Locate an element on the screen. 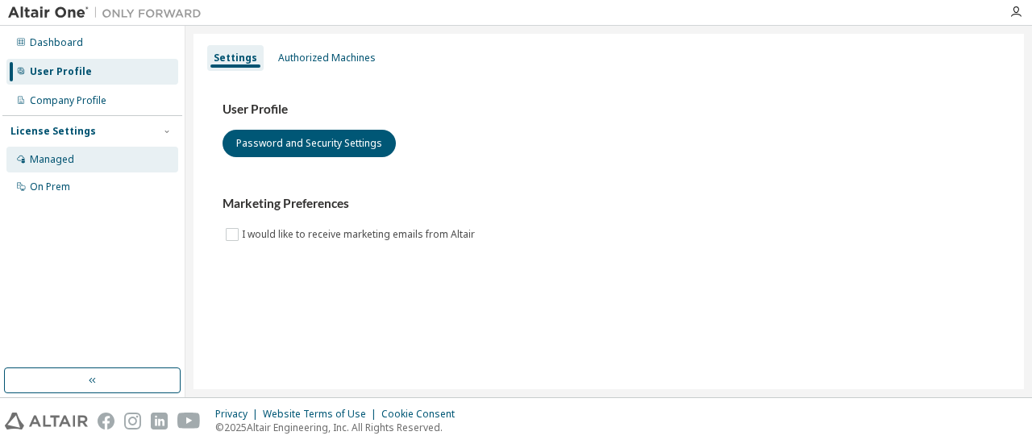 The image size is (1032, 444). div: License Settings is located at coordinates (53, 131).